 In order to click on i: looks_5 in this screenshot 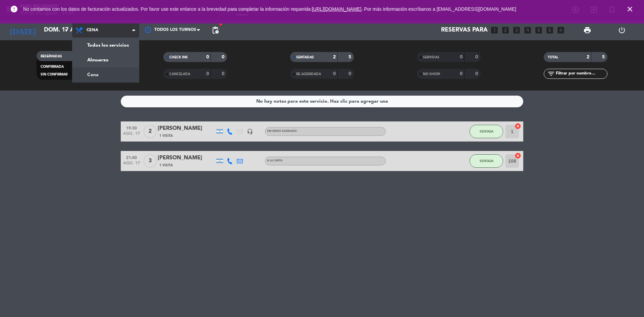, I will do `click(539, 30)`.